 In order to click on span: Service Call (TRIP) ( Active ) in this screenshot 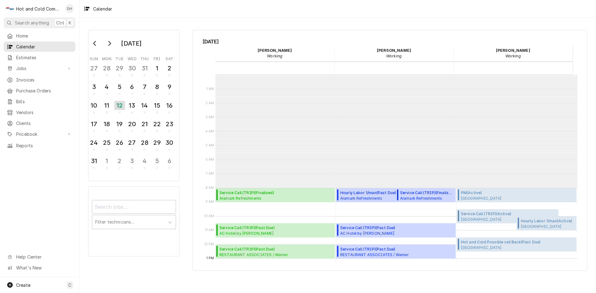, I will do `click(509, 214)`.